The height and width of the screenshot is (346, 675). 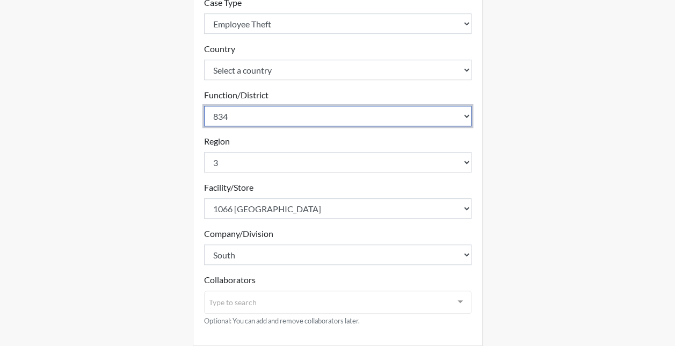 I want to click on label: Country, so click(x=220, y=49).